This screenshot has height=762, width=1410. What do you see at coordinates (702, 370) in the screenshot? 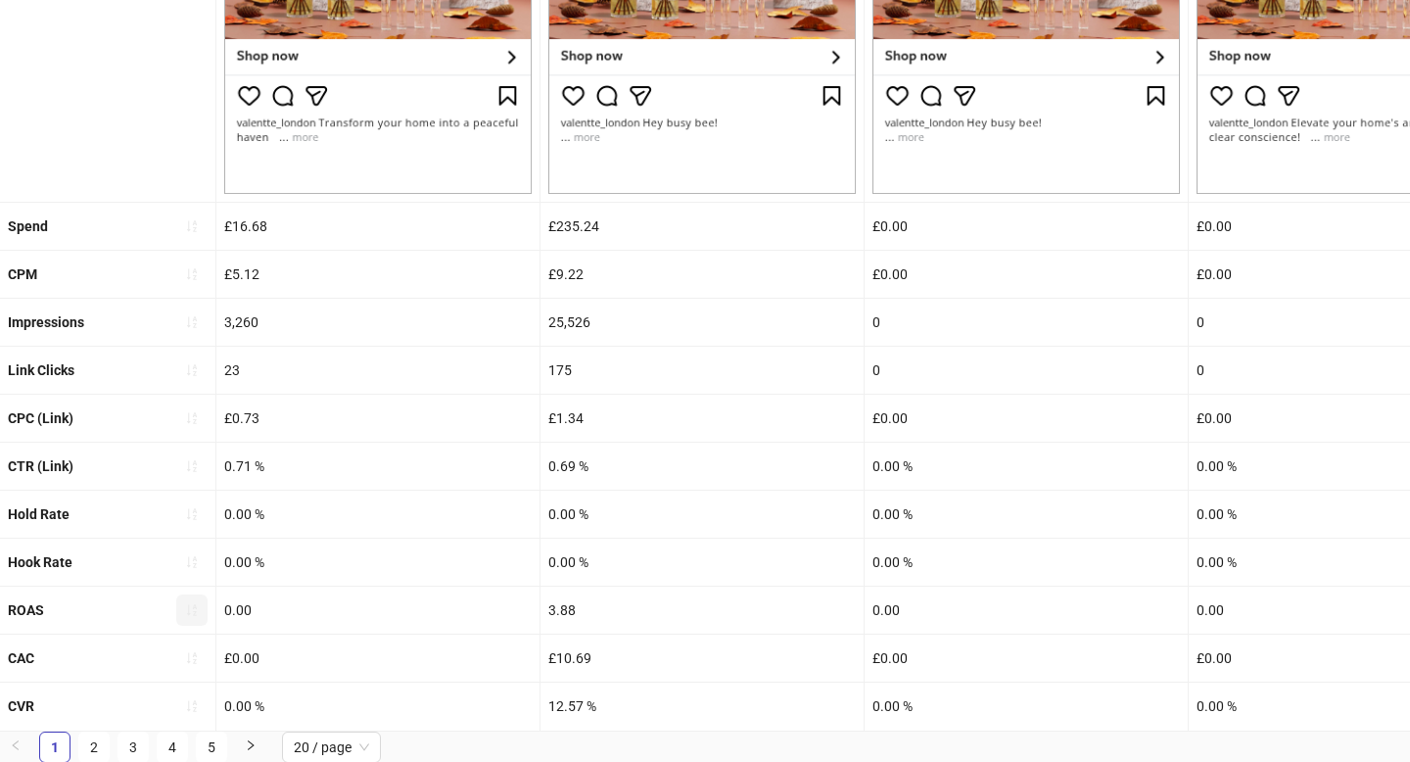
I see `div: 175` at bounding box center [702, 370].